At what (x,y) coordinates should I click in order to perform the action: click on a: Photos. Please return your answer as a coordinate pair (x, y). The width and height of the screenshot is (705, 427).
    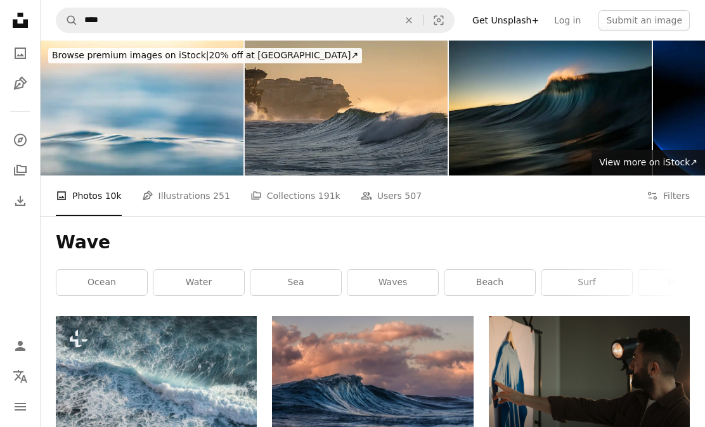
    Looking at the image, I should click on (20, 53).